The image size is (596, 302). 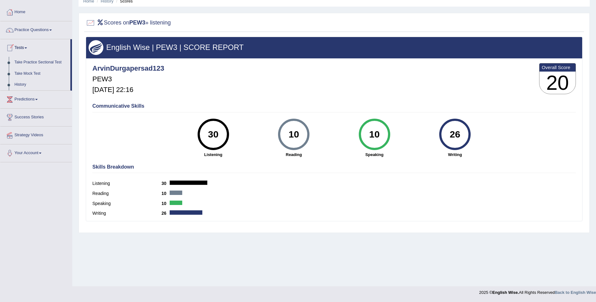 What do you see at coordinates (213, 155) in the screenshot?
I see `strong: Listening` at bounding box center [213, 155].